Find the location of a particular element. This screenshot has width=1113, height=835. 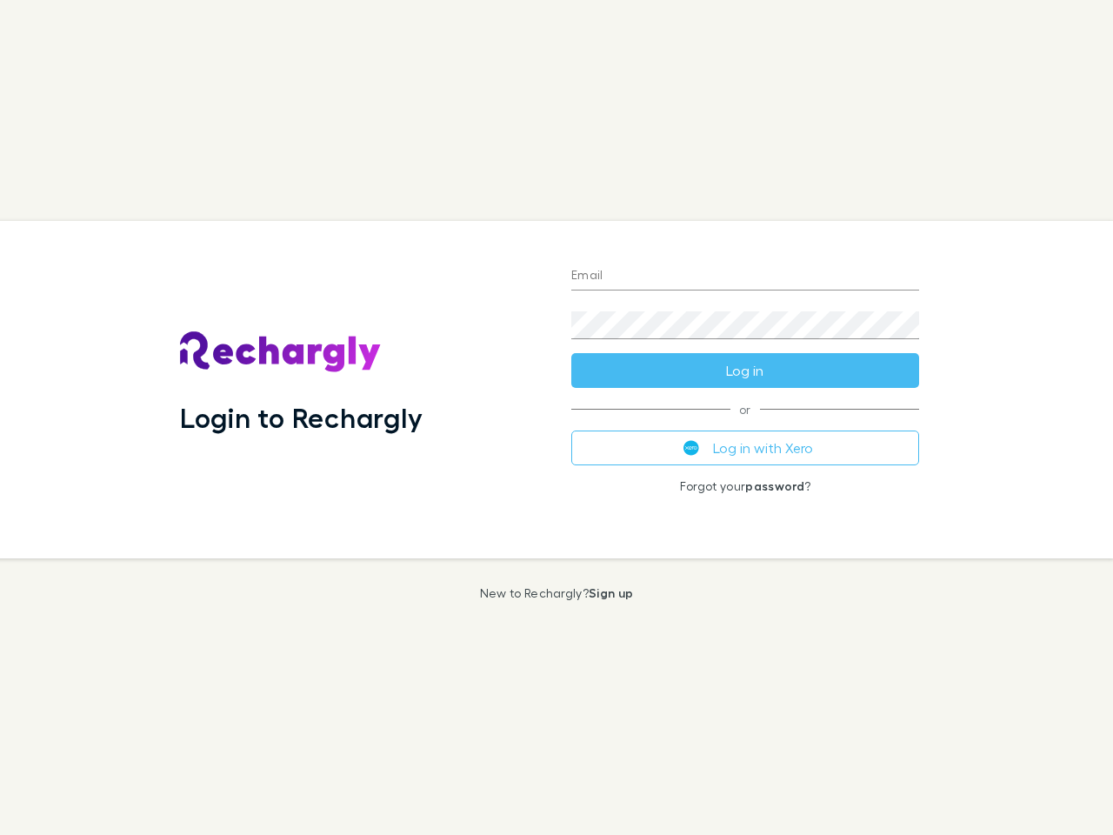

h1: Login to Rechargly is located at coordinates (301, 418).